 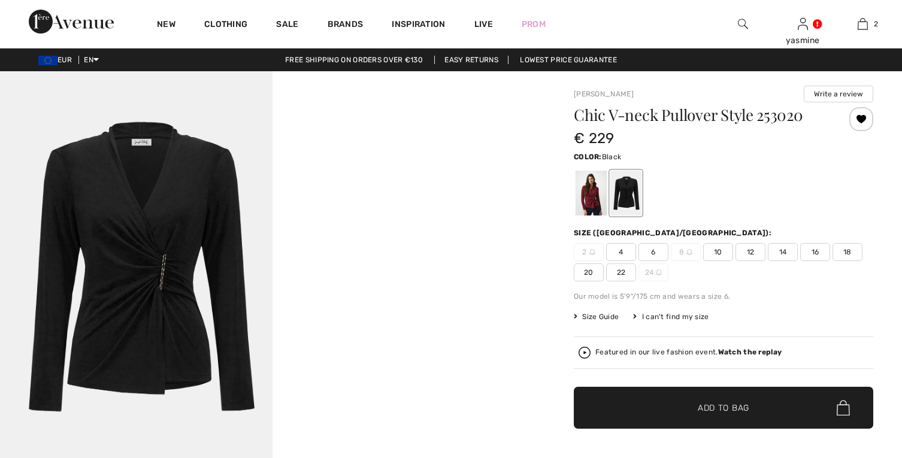 I want to click on a: Lowest Price Guarantee, so click(x=568, y=60).